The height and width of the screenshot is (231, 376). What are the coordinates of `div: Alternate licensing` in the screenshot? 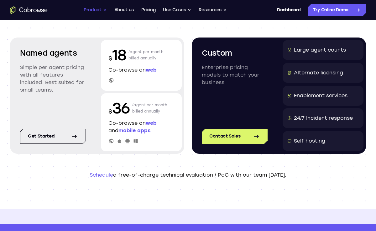 It's located at (318, 73).